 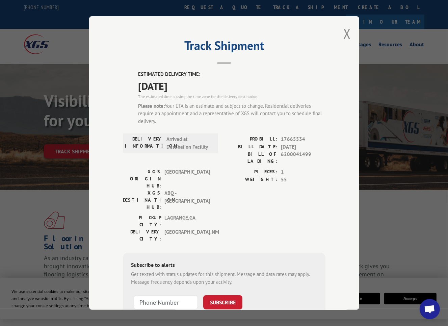 I want to click on label: ESTIMATED DELIVERY TIME:, so click(x=232, y=74).